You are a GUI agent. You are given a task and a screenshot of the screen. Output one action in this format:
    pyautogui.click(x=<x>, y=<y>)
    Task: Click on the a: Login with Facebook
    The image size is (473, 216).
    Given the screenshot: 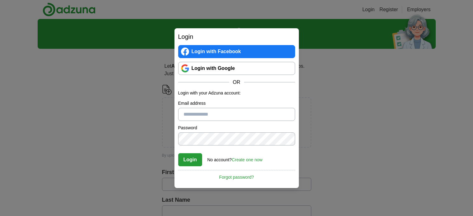 What is the action you would take?
    pyautogui.click(x=237, y=52)
    